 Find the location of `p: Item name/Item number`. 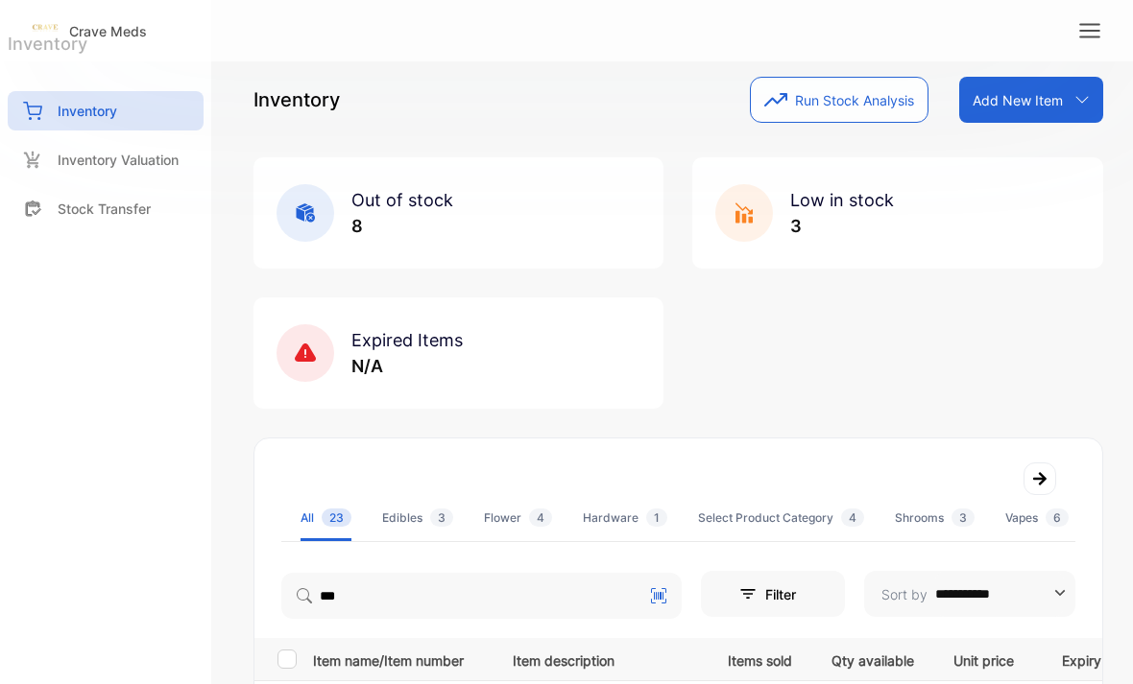

p: Item name/Item number is located at coordinates (400, 658).